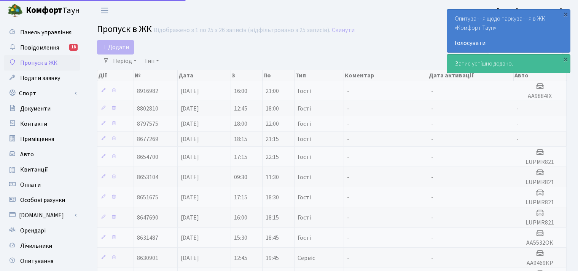 Image resolution: width=578 pixels, height=271 pixels. I want to click on a: Лічильники, so click(42, 245).